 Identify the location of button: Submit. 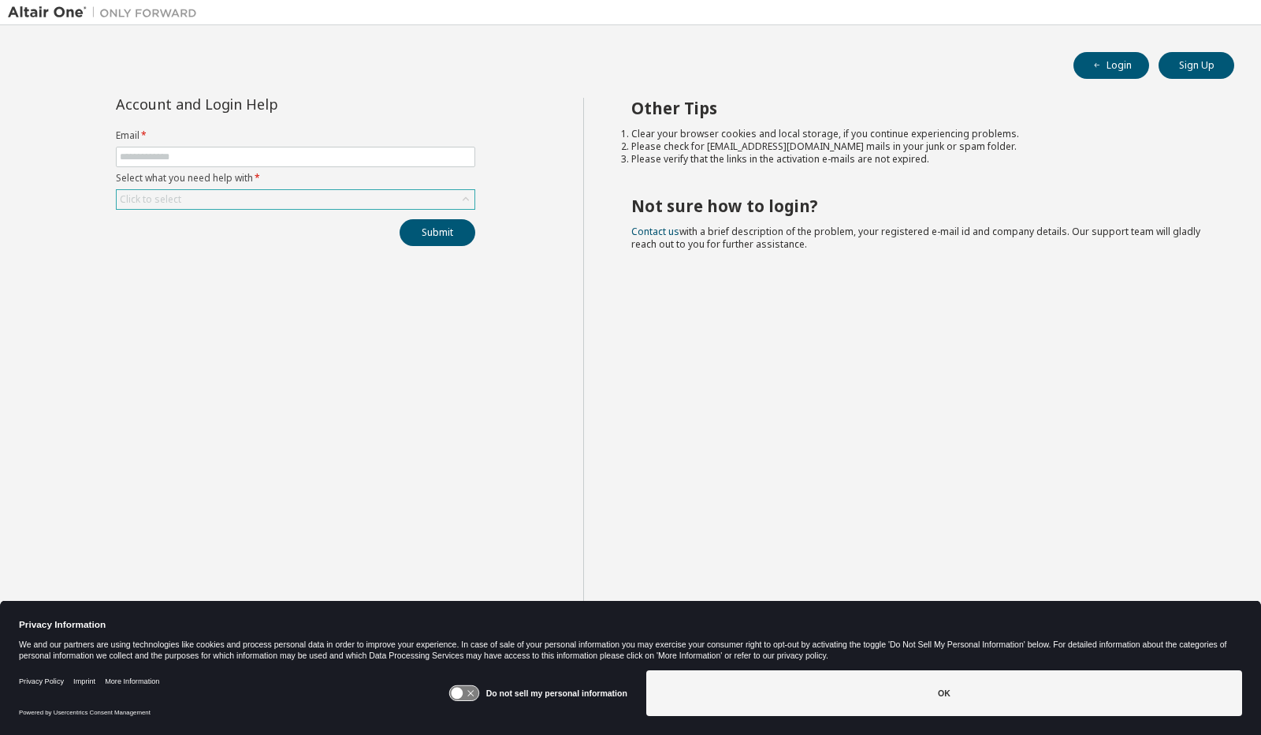
(437, 232).